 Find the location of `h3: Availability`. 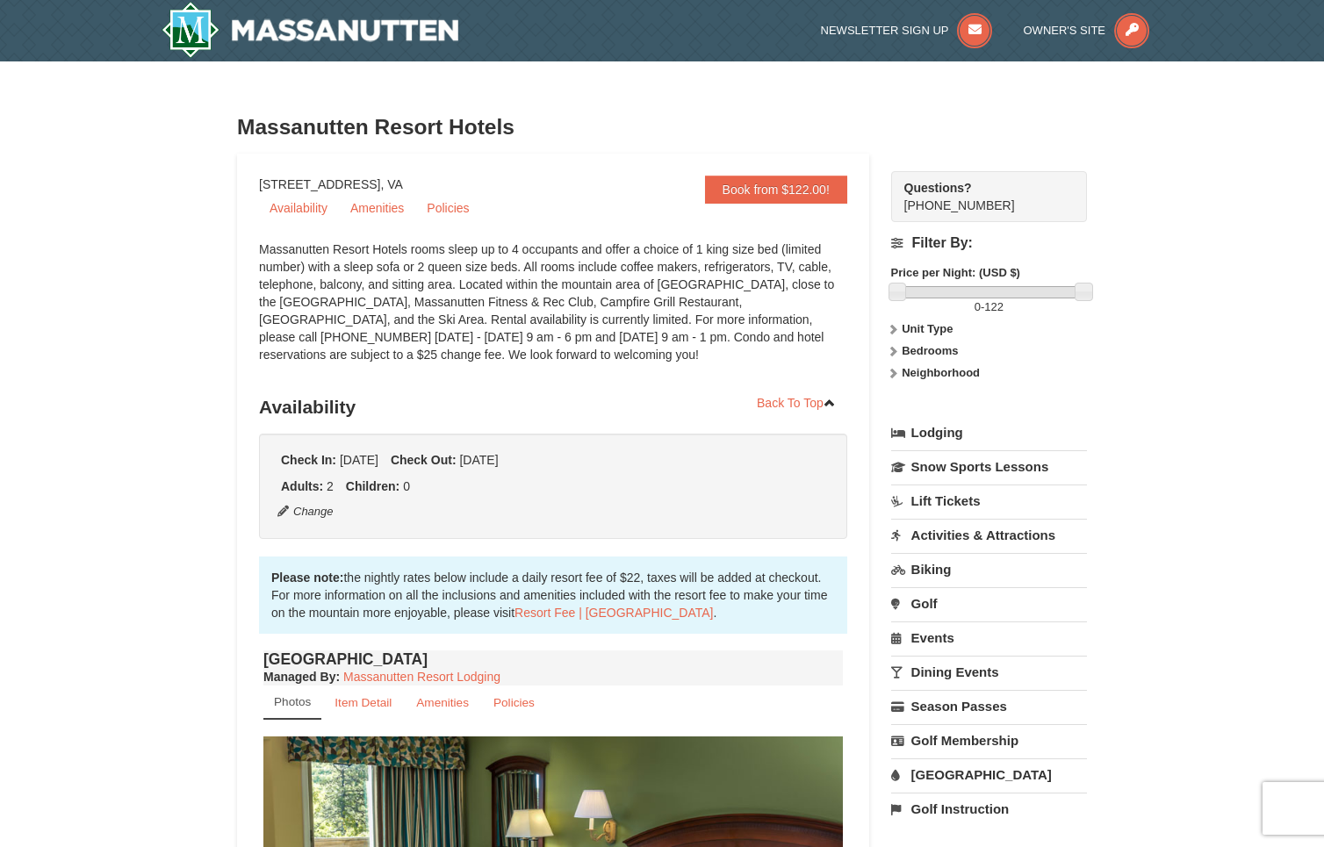

h3: Availability is located at coordinates (553, 407).